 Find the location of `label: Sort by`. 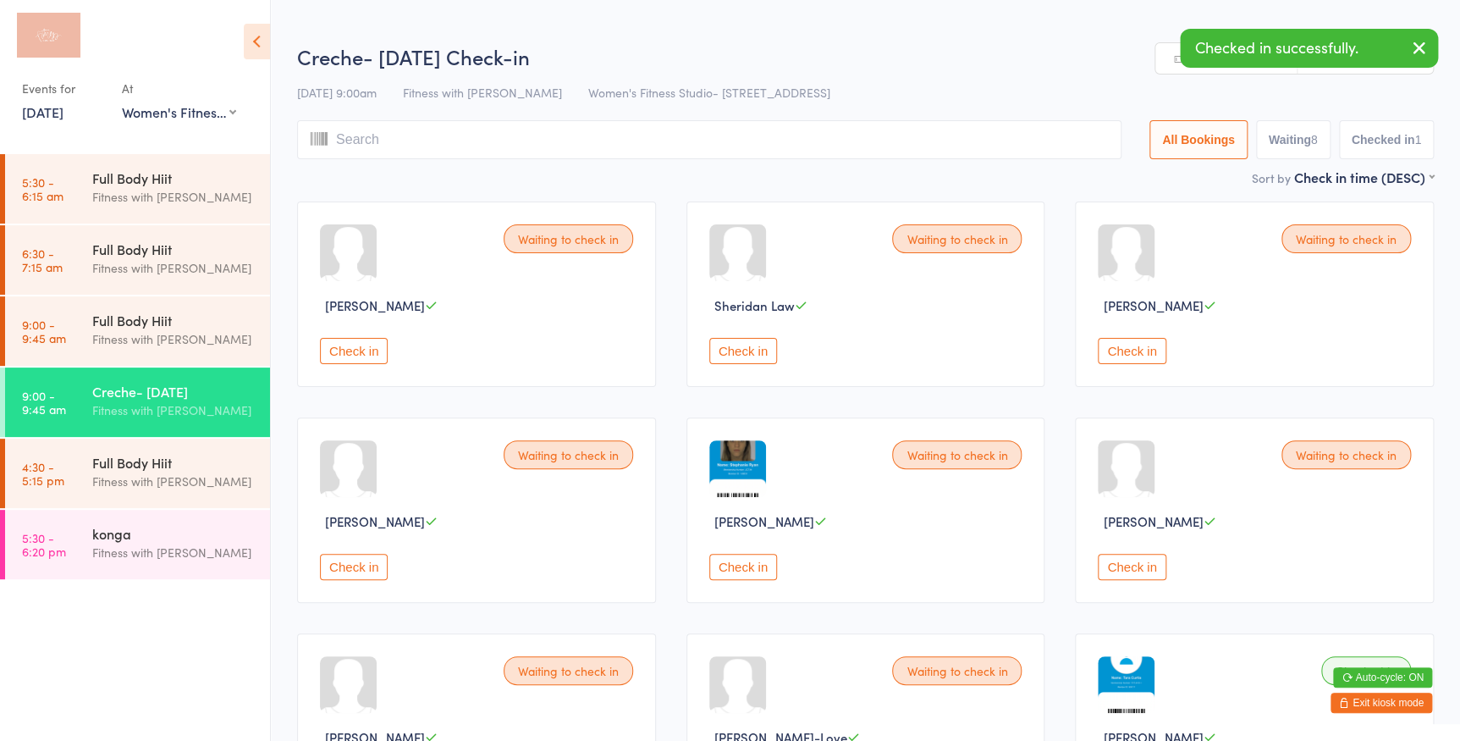

label: Sort by is located at coordinates (1272, 178).